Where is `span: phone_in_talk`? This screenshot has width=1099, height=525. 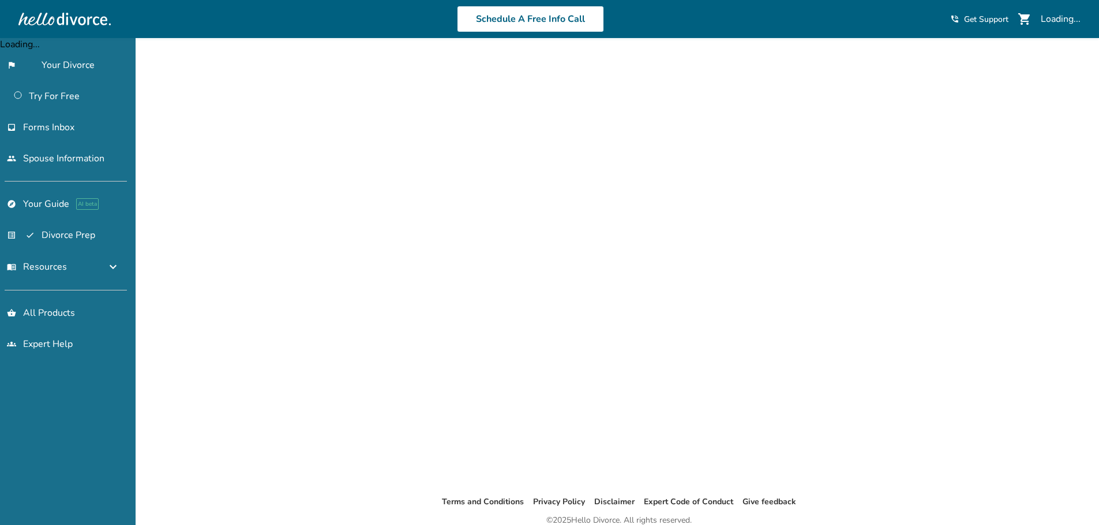 span: phone_in_talk is located at coordinates (954, 19).